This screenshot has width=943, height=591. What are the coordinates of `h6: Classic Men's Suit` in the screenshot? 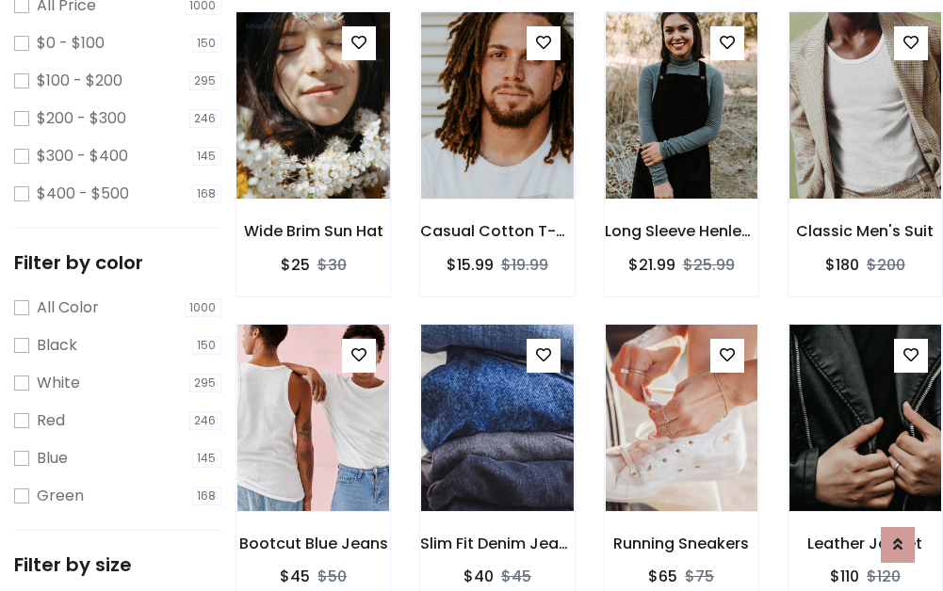 It's located at (864, 231).